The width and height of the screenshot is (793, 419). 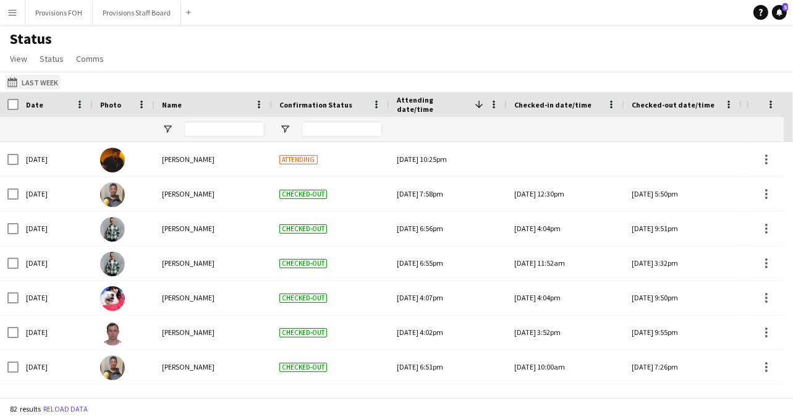 What do you see at coordinates (33, 82) in the screenshot?
I see `button: Last Week` at bounding box center [33, 82].